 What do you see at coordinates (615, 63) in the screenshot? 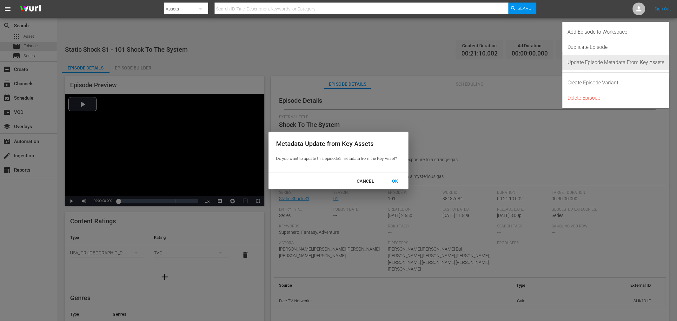
I see `div: Update Episode Metadata From Key Assets` at bounding box center [615, 63].